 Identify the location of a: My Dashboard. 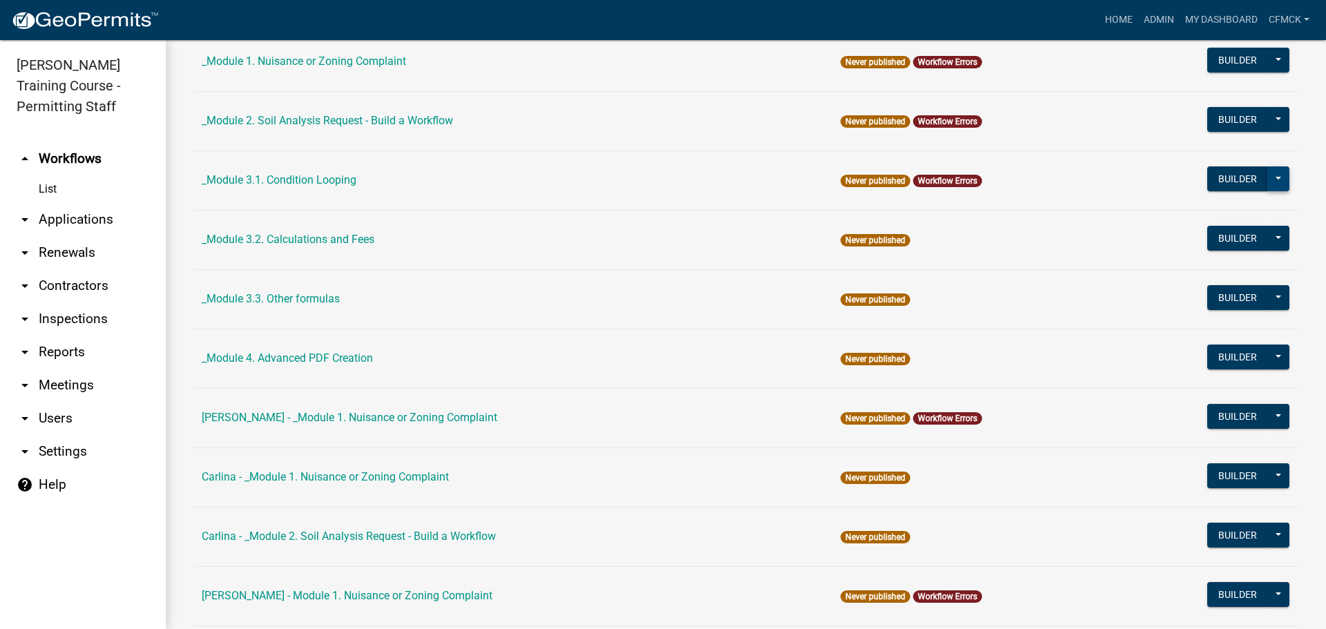
(1221, 20).